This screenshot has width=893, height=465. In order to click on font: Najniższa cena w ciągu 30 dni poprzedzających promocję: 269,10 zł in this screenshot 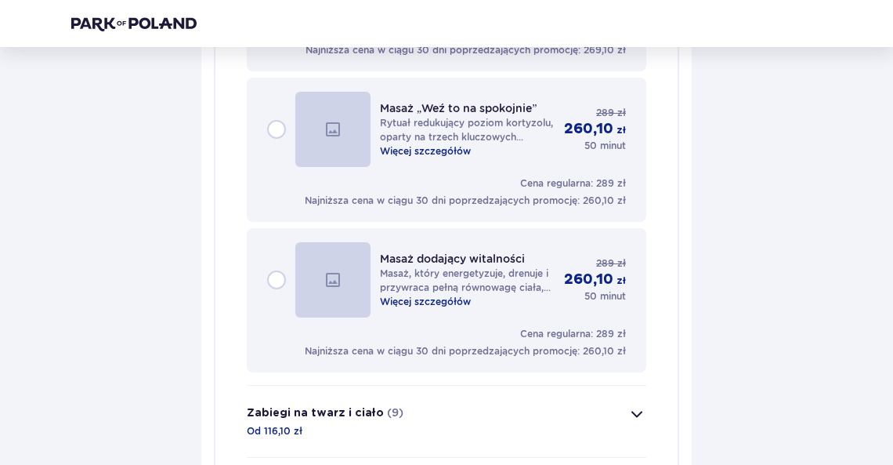, I will do `click(466, 49)`.